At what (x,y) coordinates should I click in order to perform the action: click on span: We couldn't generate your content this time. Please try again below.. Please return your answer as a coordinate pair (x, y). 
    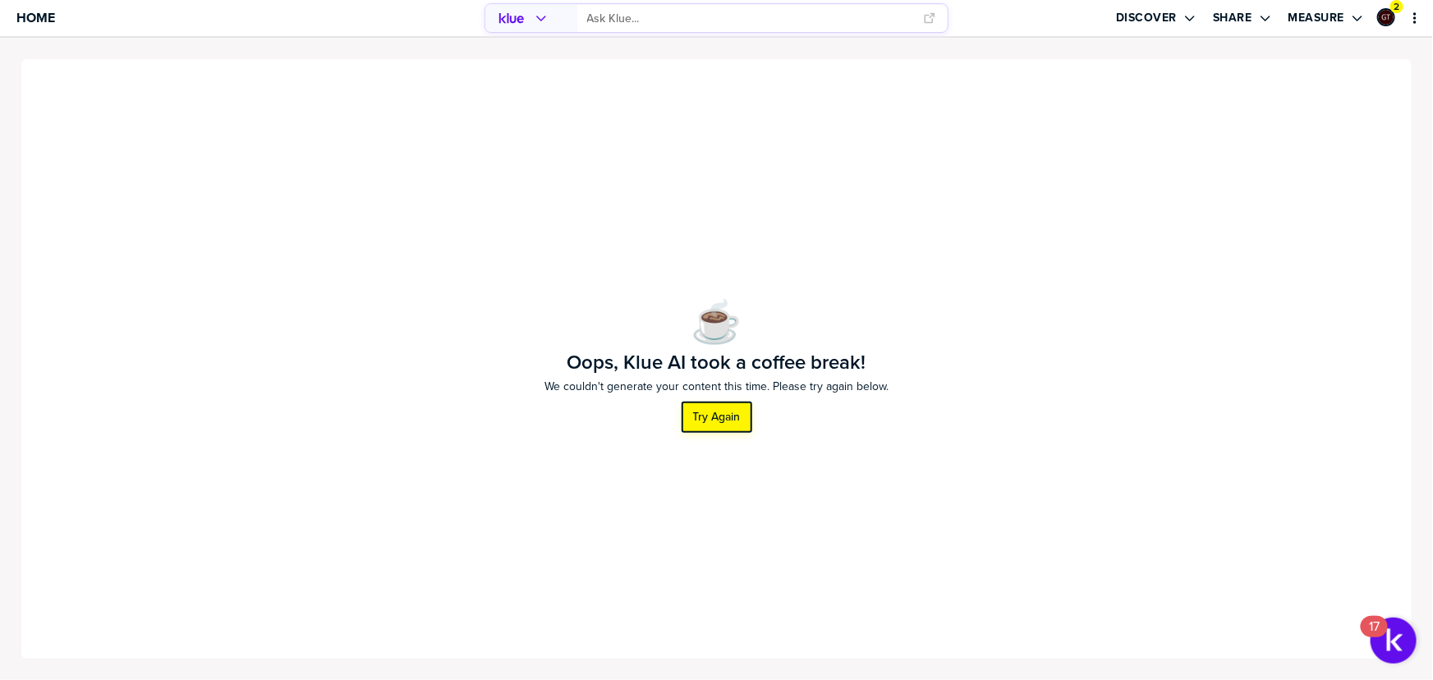
    Looking at the image, I should click on (716, 387).